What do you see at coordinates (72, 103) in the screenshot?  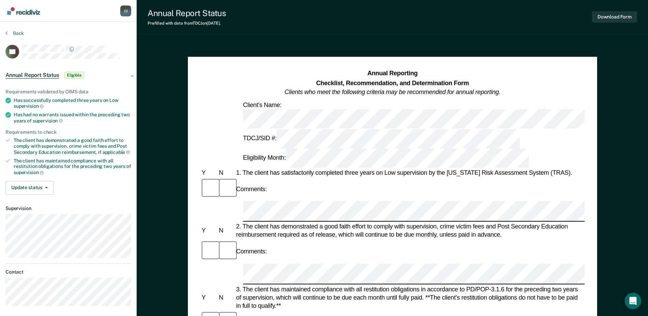 I see `div: Has successfully completed three years on Low` at bounding box center [72, 103].